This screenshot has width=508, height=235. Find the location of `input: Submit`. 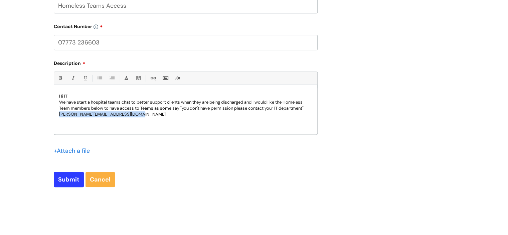

input: Submit is located at coordinates (69, 179).